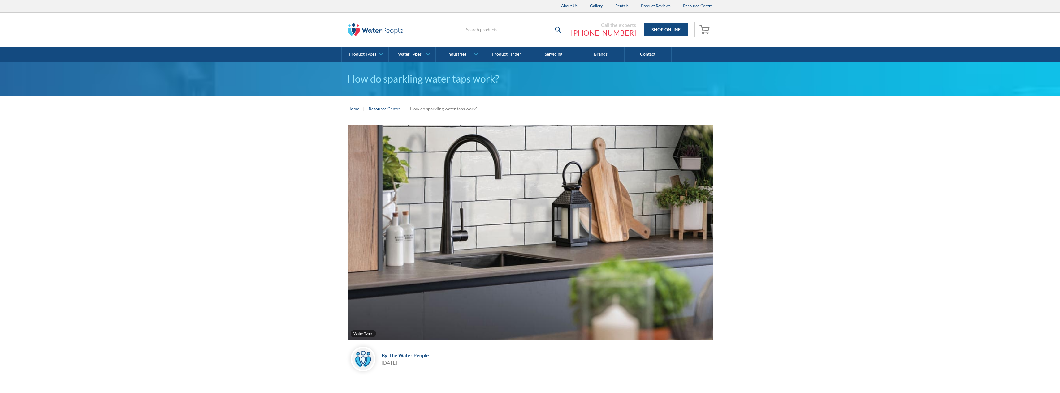 Image resolution: width=1060 pixels, height=393 pixels. I want to click on input: Search products, so click(513, 29).